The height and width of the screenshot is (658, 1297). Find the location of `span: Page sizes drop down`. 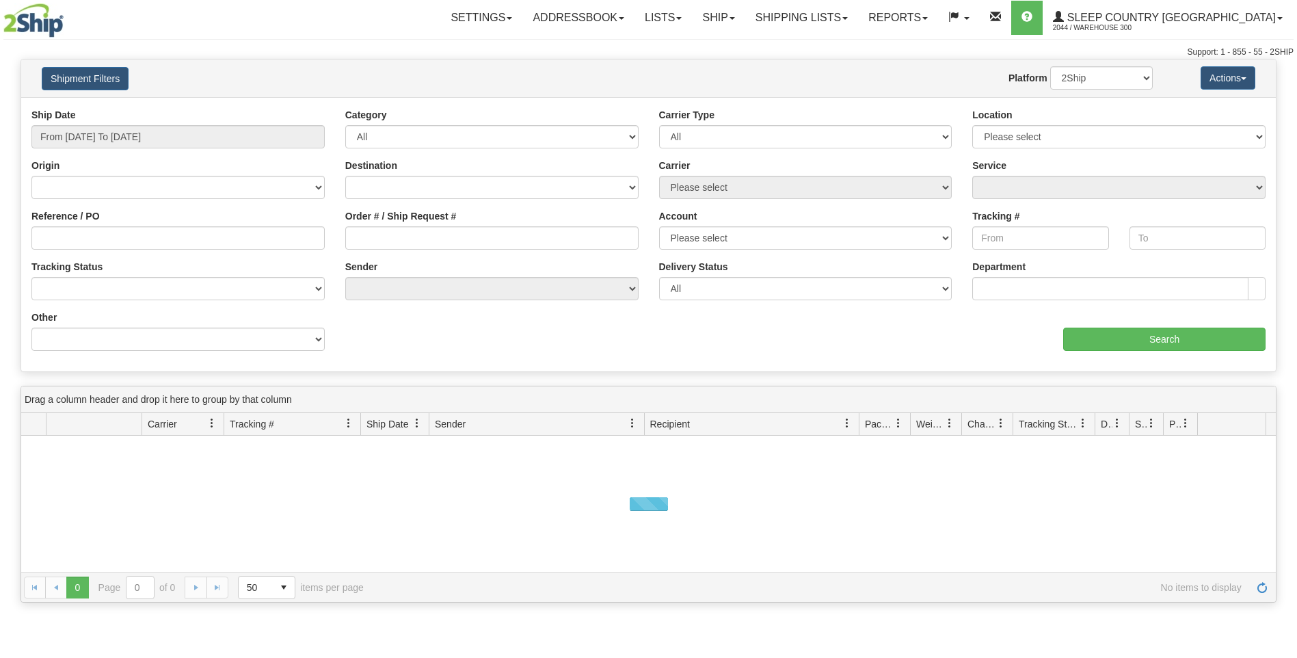

span: Page sizes drop down is located at coordinates (267, 587).